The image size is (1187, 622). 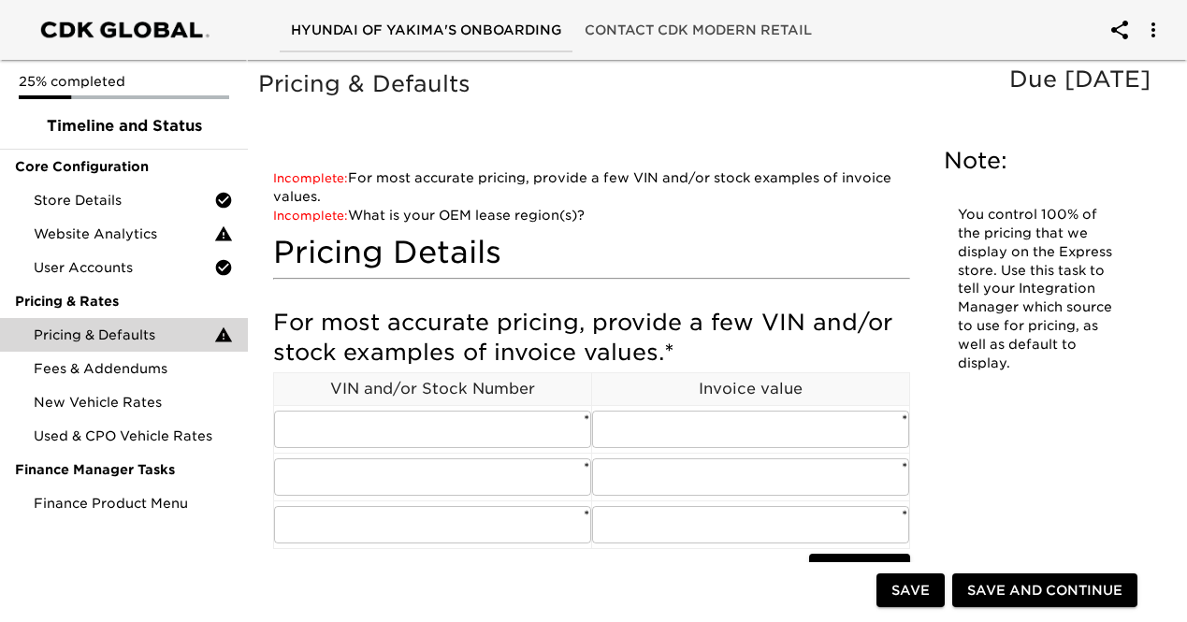 I want to click on button: Add Row, so click(x=860, y=571).